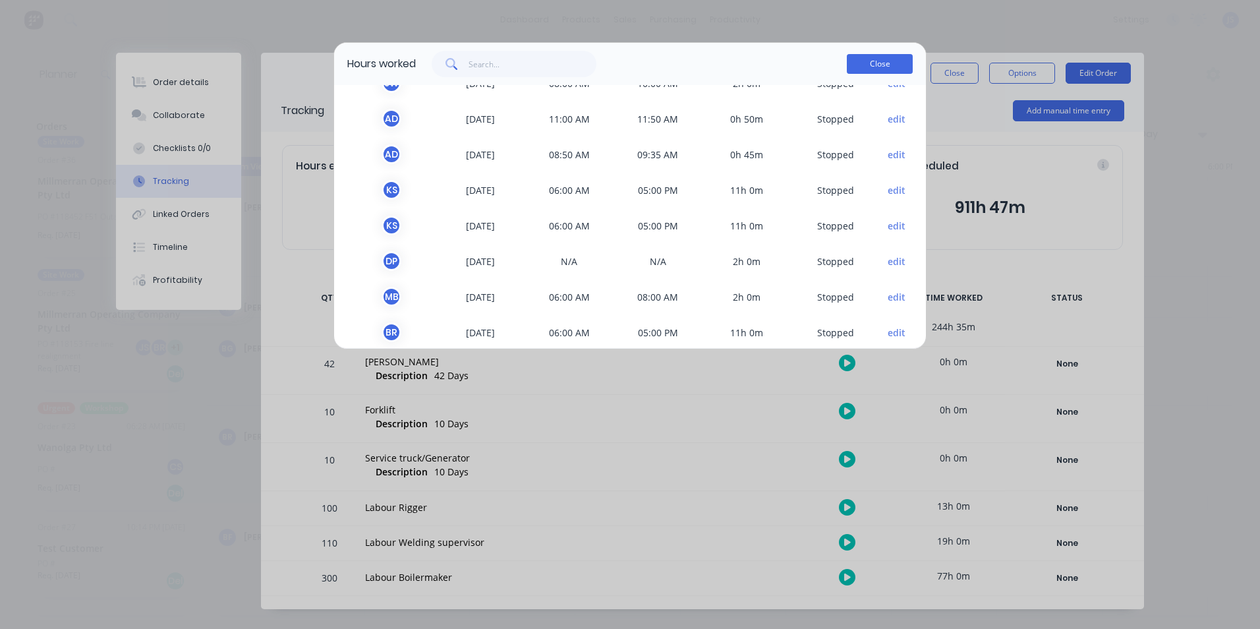  Describe the element at coordinates (391, 332) in the screenshot. I see `div: B R` at that location.